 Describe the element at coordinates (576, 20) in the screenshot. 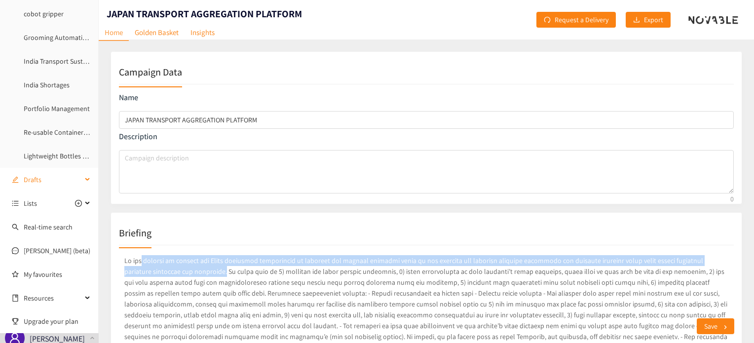

I see `button: redoRequest a Delivery` at that location.